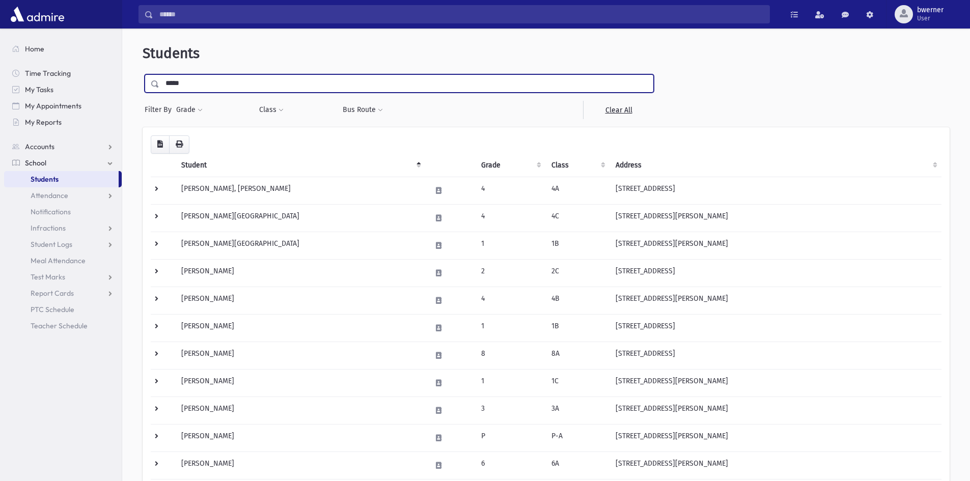 This screenshot has height=481, width=970. I want to click on button: Bus Route, so click(363, 110).